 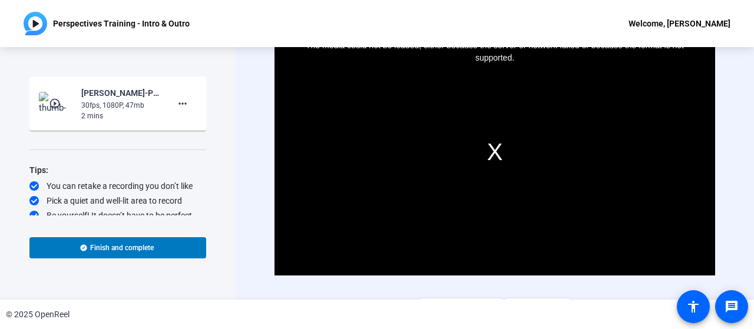 I want to click on mat-icon: play_circle_outline, so click(x=56, y=104).